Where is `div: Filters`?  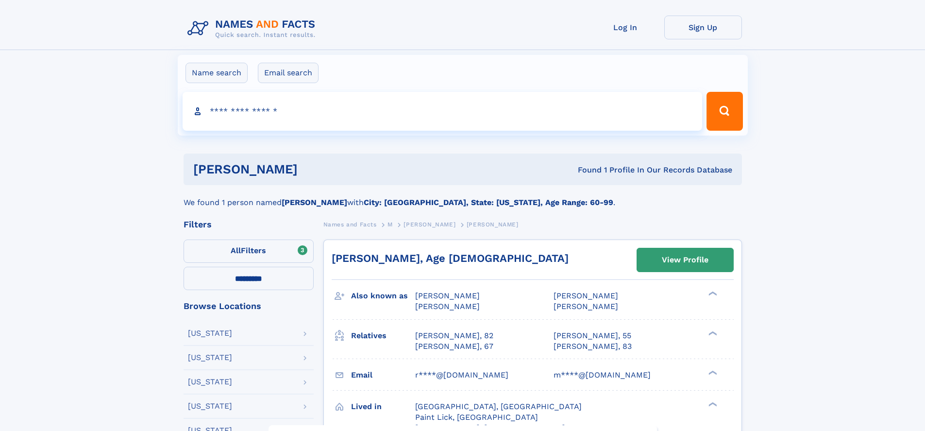
div: Filters is located at coordinates (249, 224).